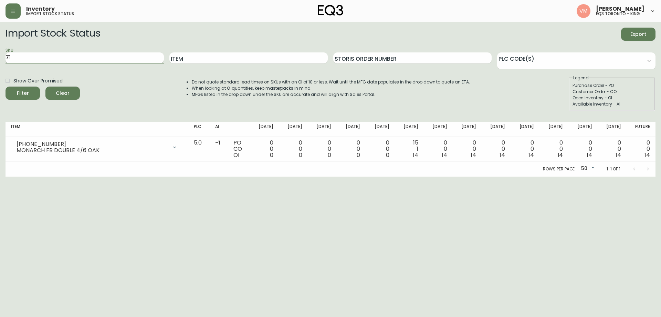 The image size is (661, 317). I want to click on span: Export, so click(639, 34).